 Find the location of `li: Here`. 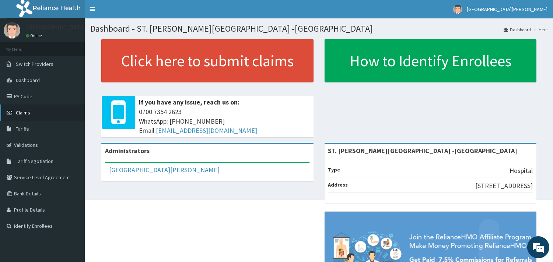

li: Here is located at coordinates (539, 29).